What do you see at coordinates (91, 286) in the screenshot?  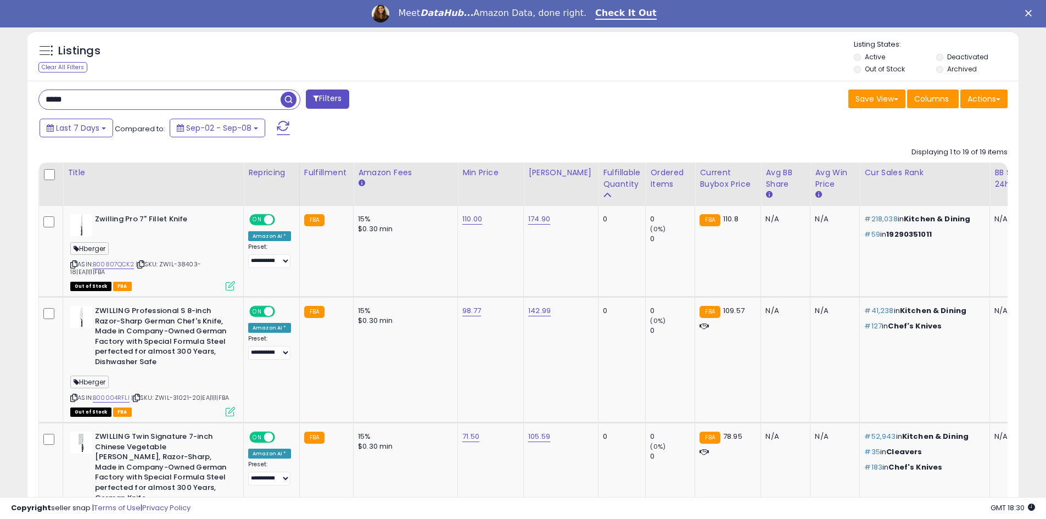 I see `span: All listings that are currently out of stock and unavailable for purchase on Amazon` at bounding box center [91, 286].